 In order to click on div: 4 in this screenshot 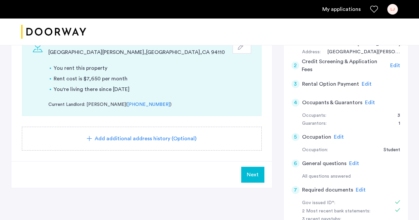, I will do `click(296, 103)`.